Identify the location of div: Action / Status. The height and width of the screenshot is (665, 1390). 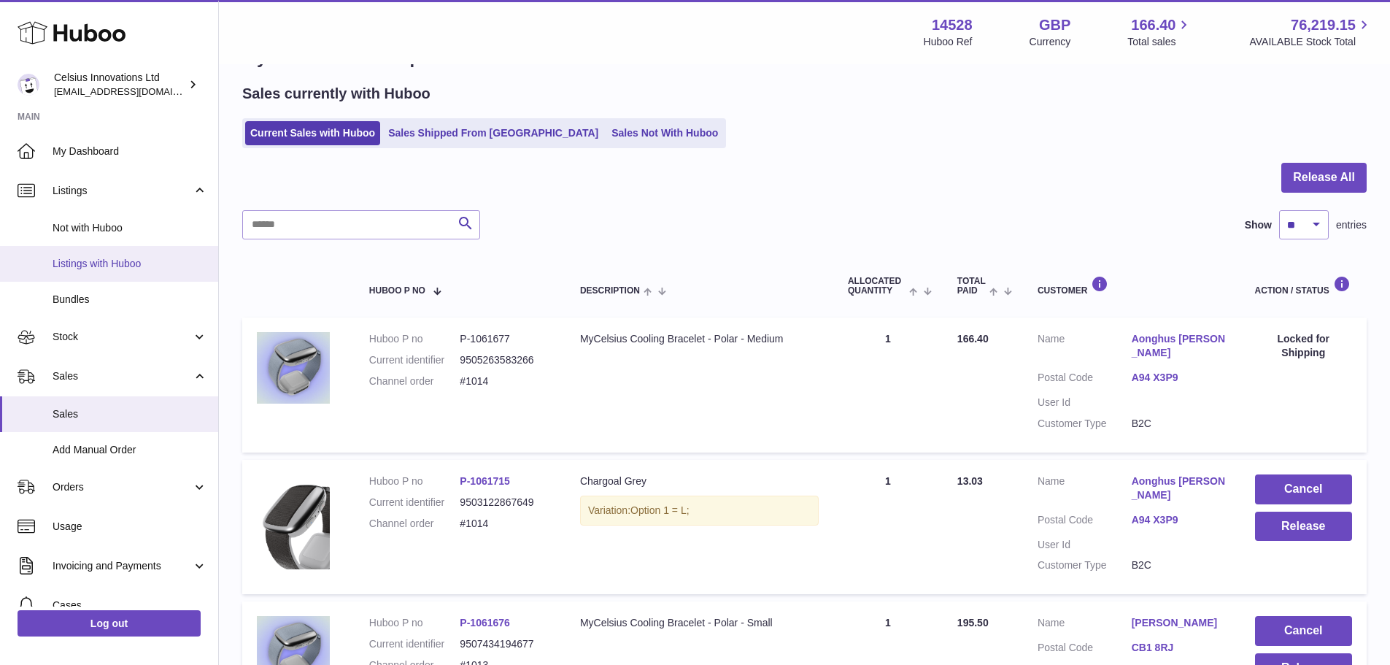
(1303, 285).